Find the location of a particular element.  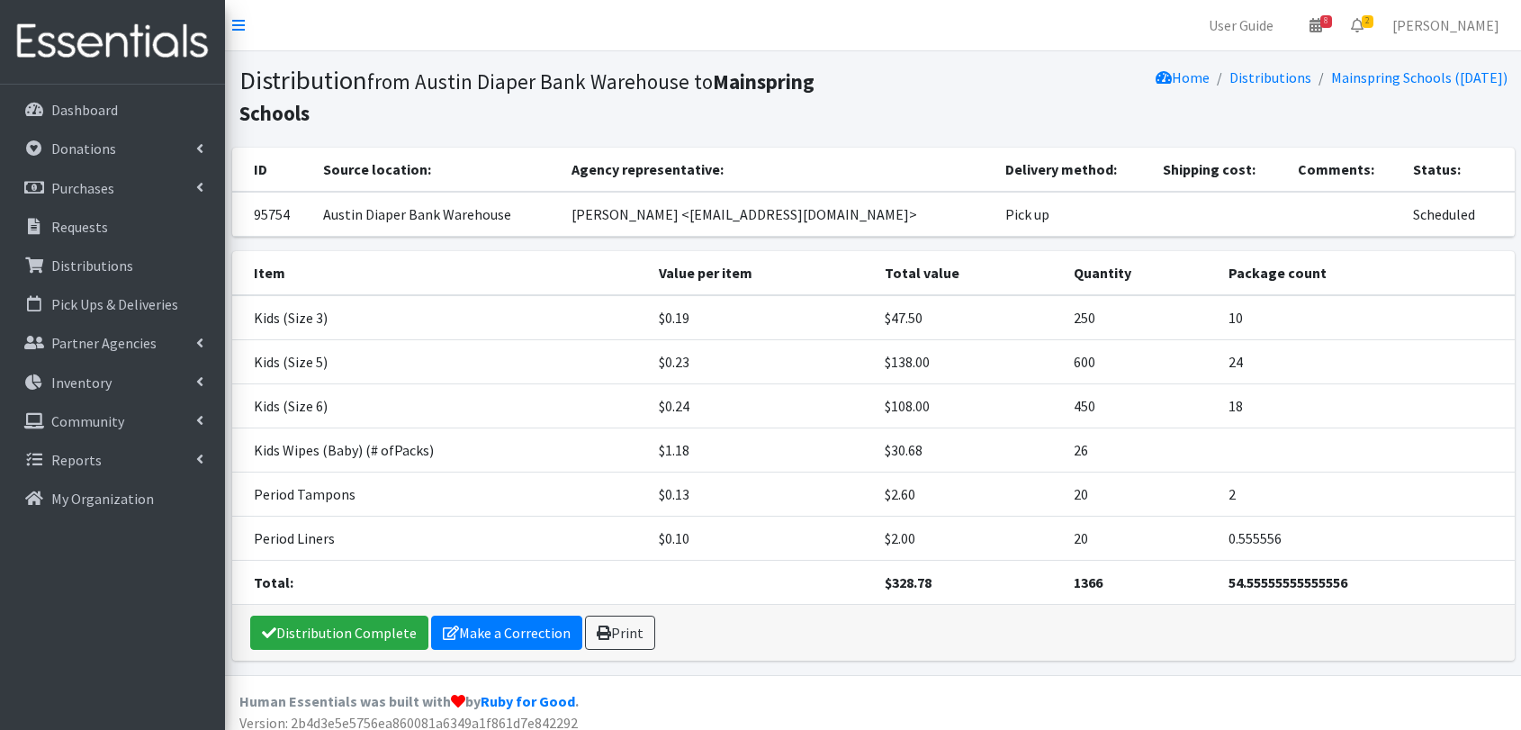

a: Community is located at coordinates (113, 421).